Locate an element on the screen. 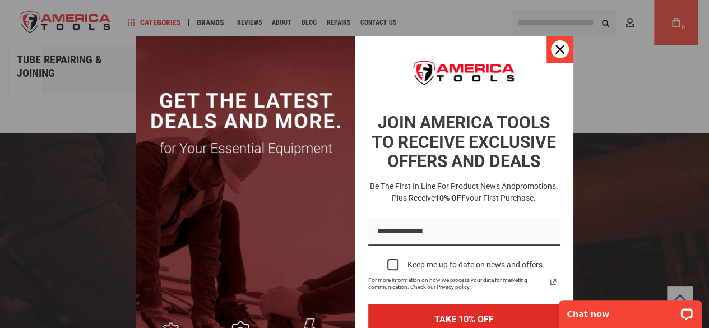 The width and height of the screenshot is (709, 328). span: promotions. Plus receive your first purchase. is located at coordinates (475, 192).